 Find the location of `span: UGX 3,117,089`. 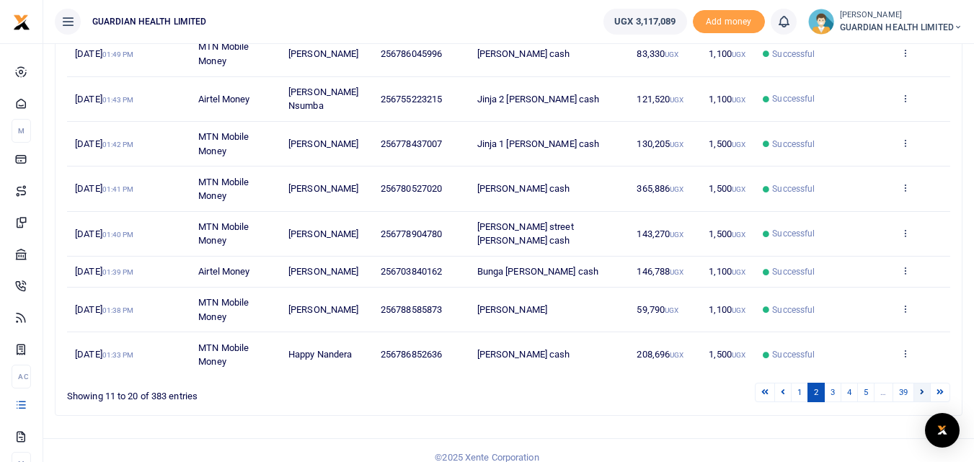

span: UGX 3,117,089 is located at coordinates (644, 22).